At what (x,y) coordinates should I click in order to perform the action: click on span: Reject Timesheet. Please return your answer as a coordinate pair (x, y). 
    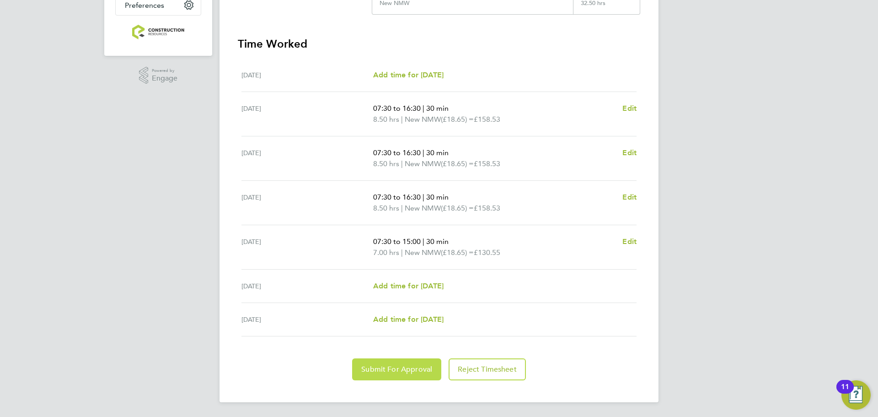
    Looking at the image, I should click on (487, 369).